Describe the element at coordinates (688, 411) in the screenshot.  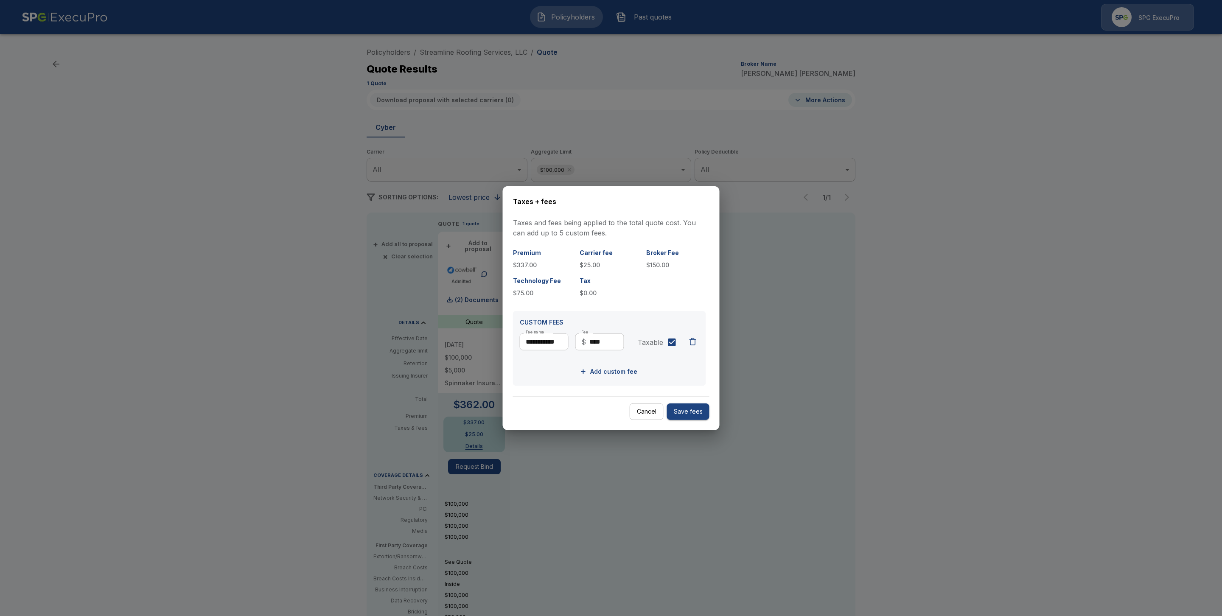
I see `button: Save fees` at that location.